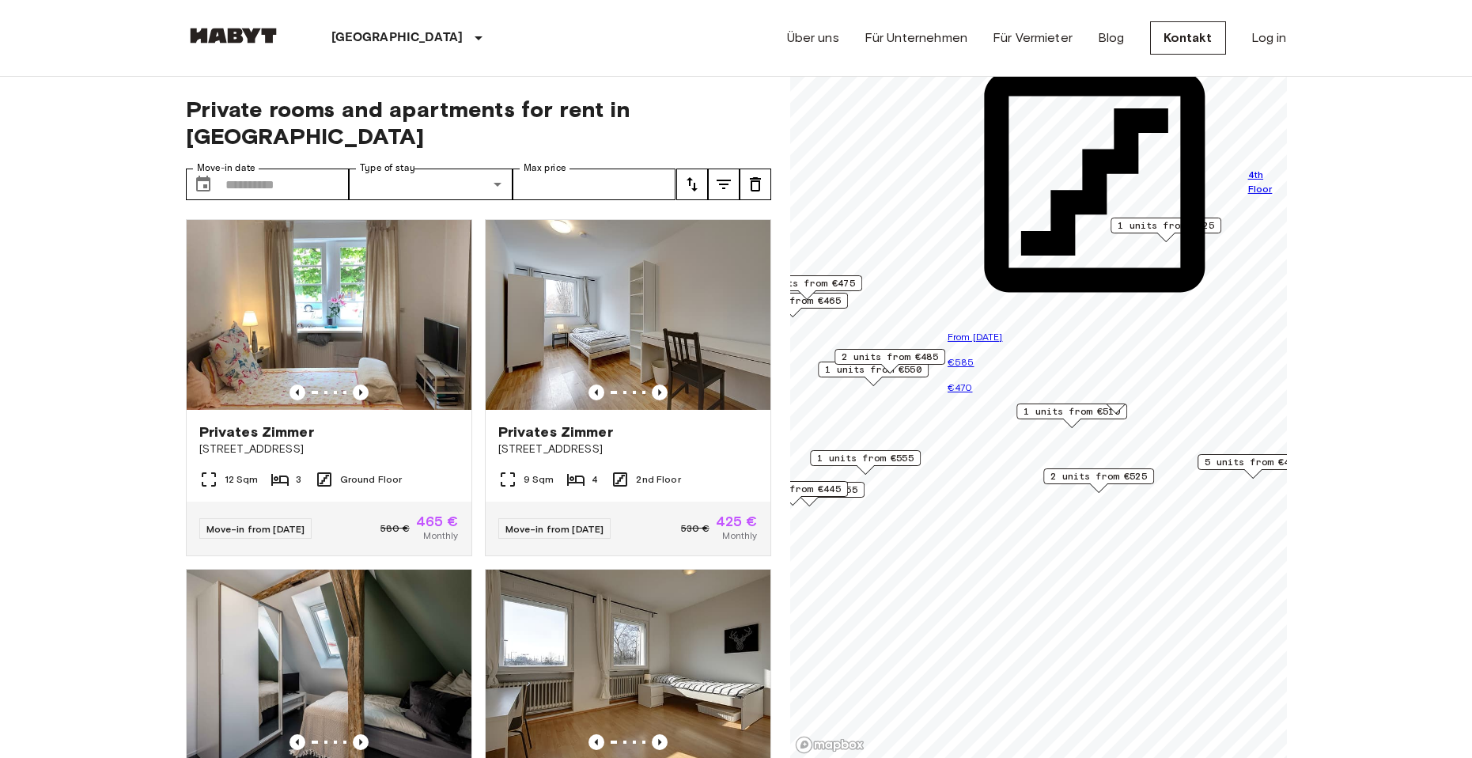  Describe the element at coordinates (695, 528) in the screenshot. I see `span: 530 €` at that location.